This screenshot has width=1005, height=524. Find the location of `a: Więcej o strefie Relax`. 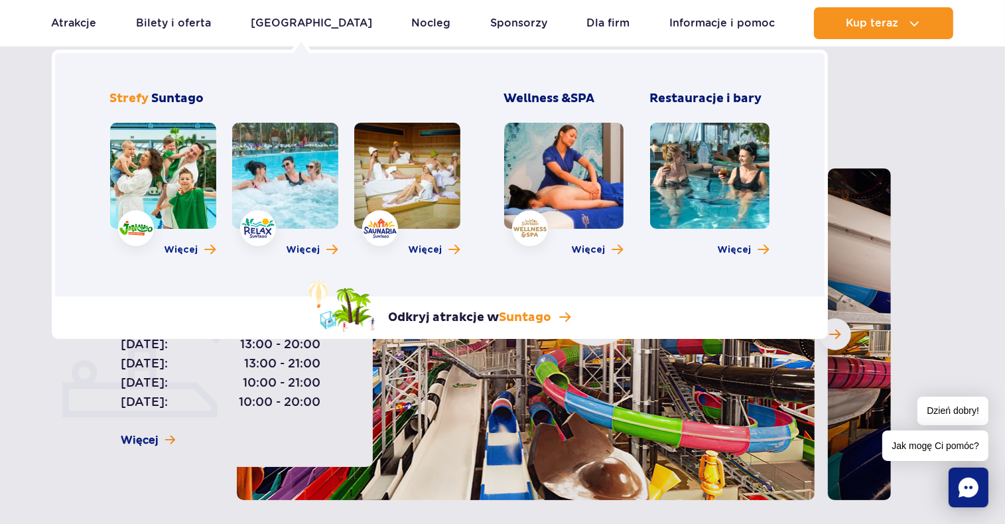

a: Więcej o strefie Relax is located at coordinates (313, 250).